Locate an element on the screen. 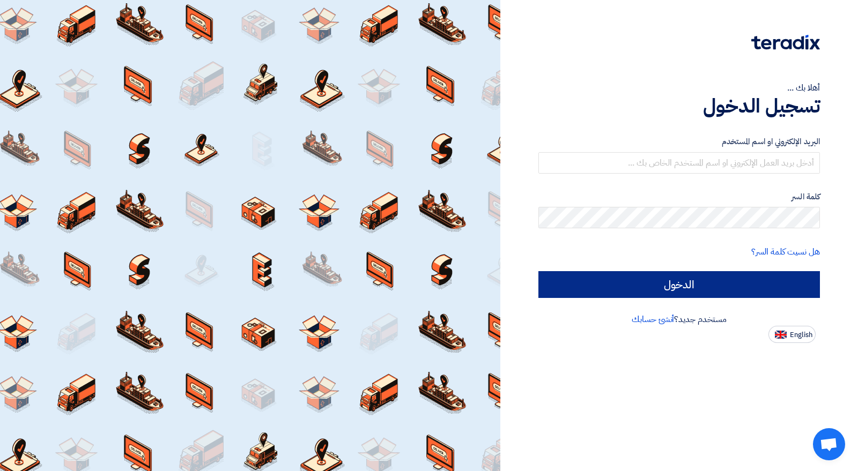 The width and height of the screenshot is (858, 471). h1: تسجيل الدخول is located at coordinates (679, 106).